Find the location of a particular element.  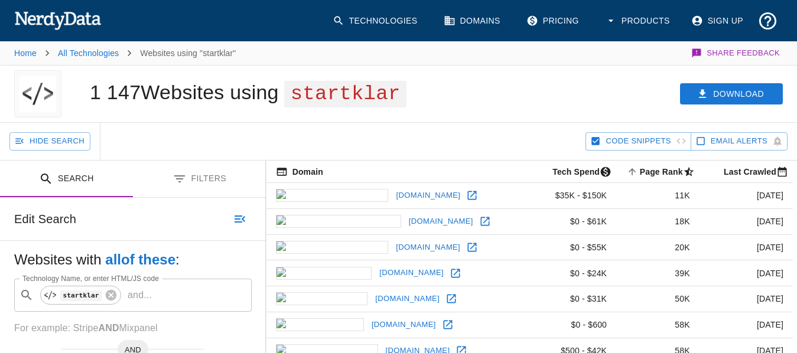

td: $0 - $24K is located at coordinates (572, 273).